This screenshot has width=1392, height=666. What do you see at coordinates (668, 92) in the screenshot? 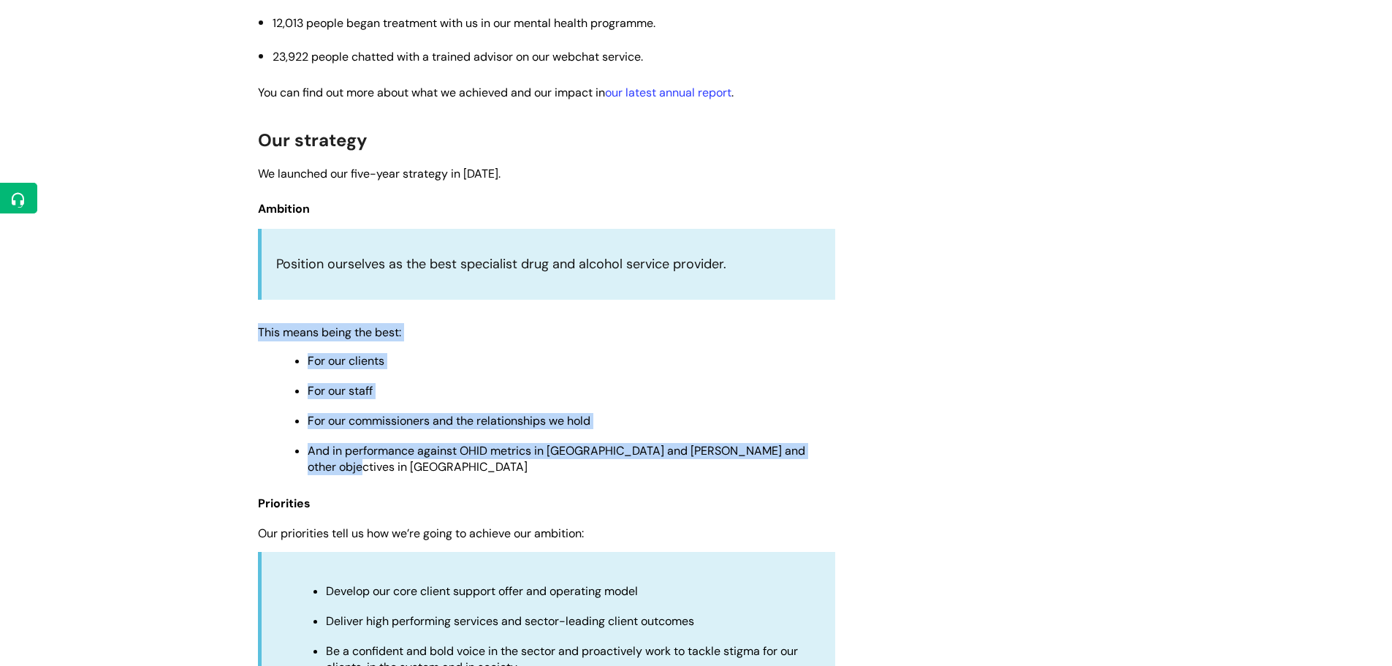
I see `a: our latest annual report` at bounding box center [668, 92].